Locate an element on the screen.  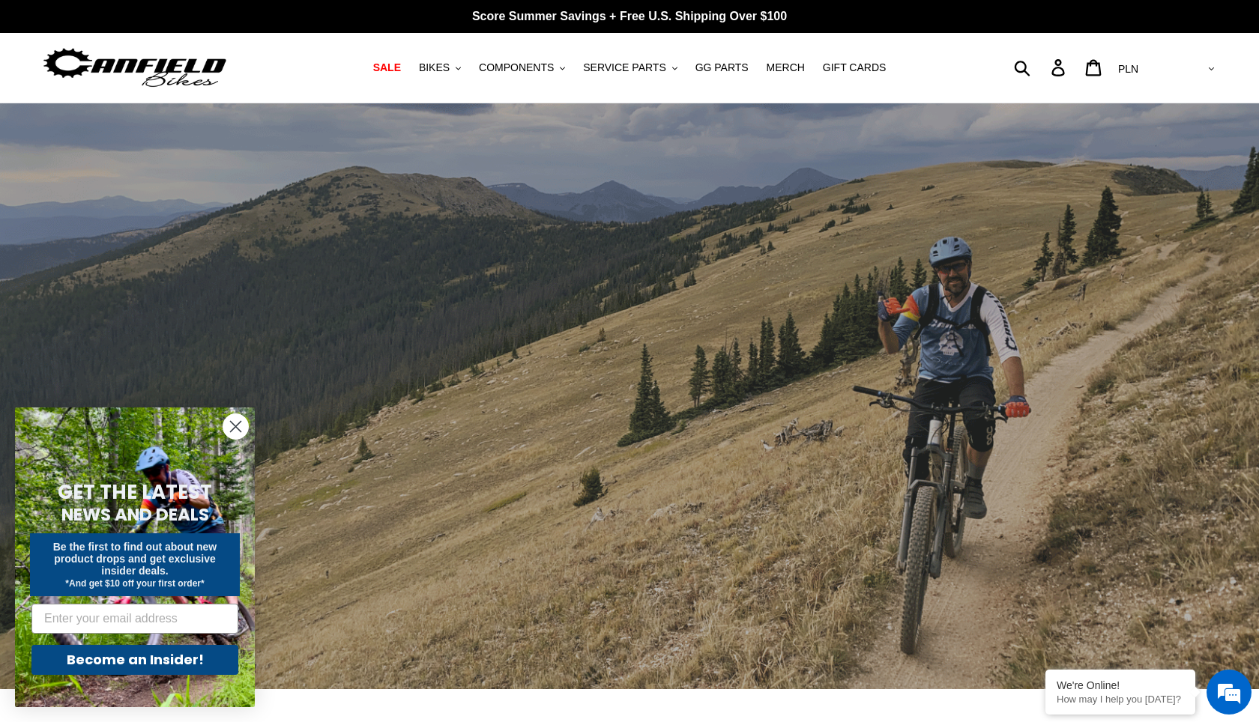
input: Enter your email address is located at coordinates (135, 619).